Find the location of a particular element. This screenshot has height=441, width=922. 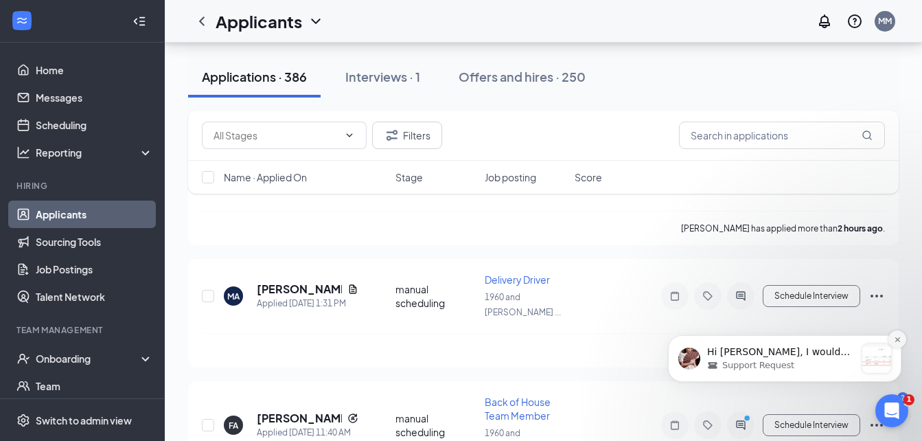

span: Support Request is located at coordinates (110, 117).